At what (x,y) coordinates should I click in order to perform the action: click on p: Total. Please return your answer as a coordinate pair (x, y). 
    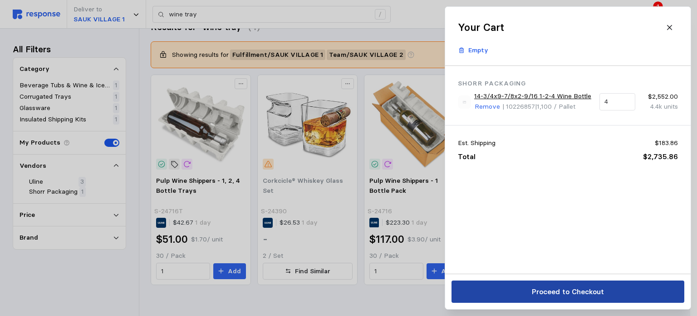
    Looking at the image, I should click on (467, 156).